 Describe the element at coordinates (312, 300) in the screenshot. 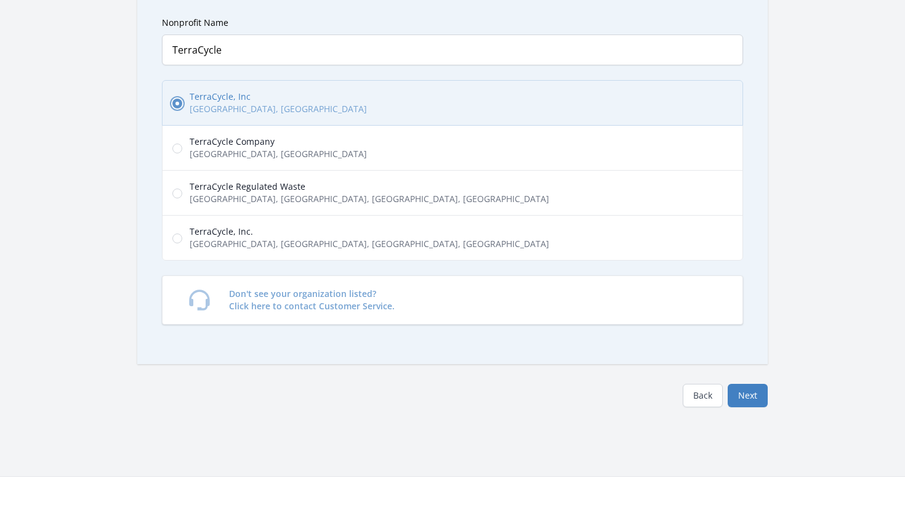

I see `p: Don't see your organization listed? Click here to contact Customer Service.` at that location.